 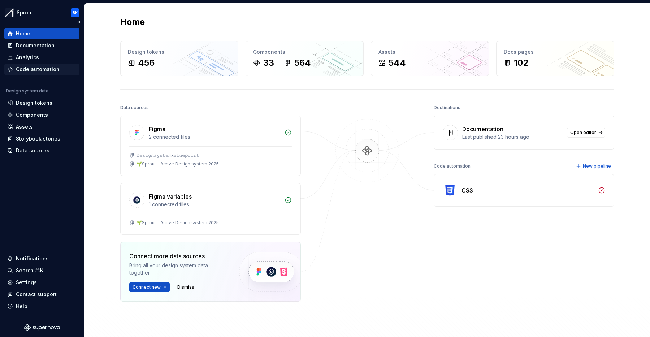 I want to click on div: Connect more data sources, so click(x=178, y=256).